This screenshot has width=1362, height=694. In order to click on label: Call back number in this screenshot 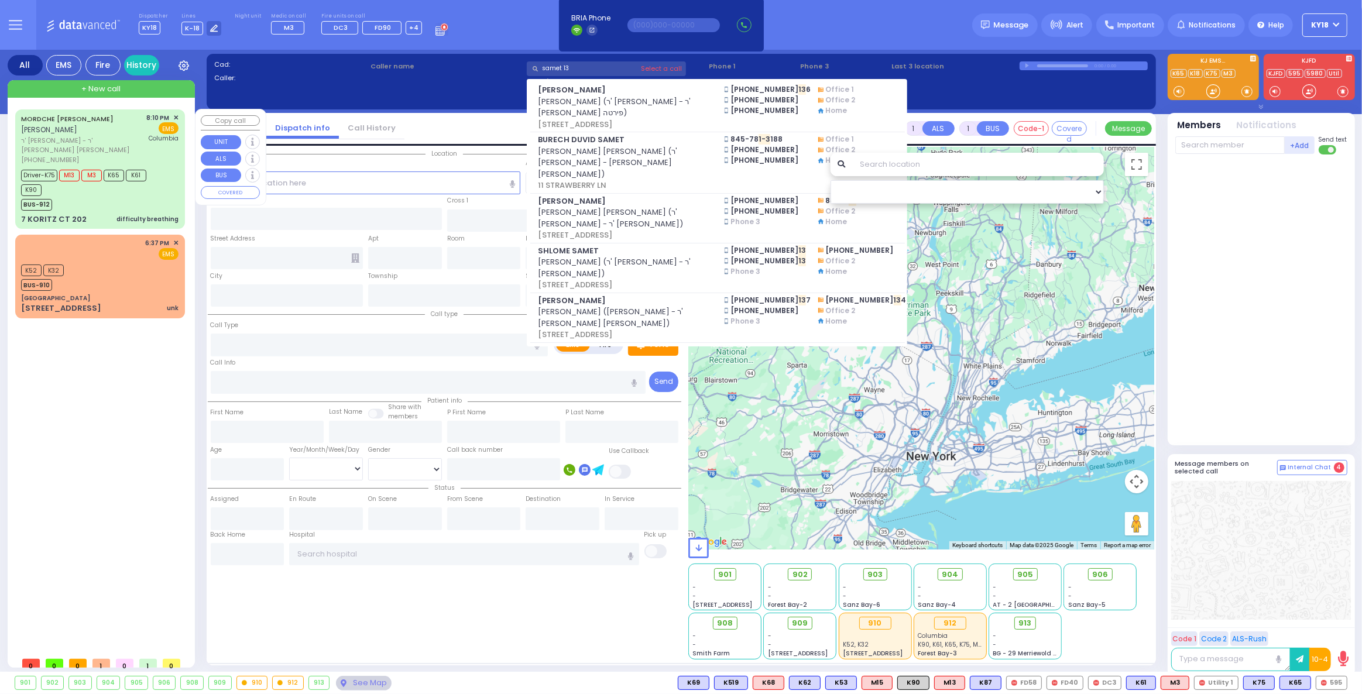, I will do `click(475, 450)`.